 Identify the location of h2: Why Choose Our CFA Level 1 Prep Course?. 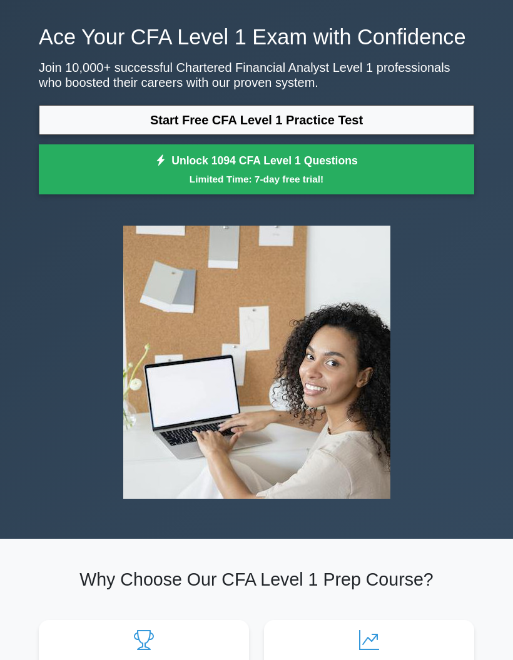
(256, 580).